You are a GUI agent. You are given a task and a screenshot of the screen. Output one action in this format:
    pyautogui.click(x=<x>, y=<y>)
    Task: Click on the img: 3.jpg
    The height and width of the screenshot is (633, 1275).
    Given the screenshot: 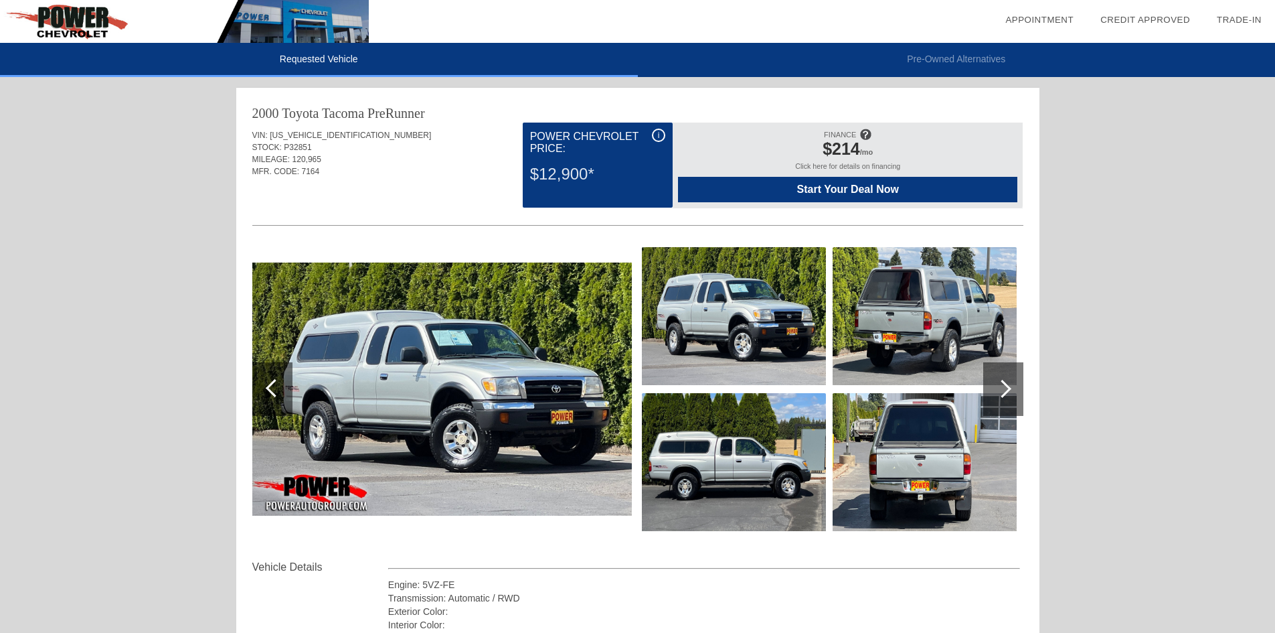 What is the action you would take?
    pyautogui.click(x=734, y=462)
    